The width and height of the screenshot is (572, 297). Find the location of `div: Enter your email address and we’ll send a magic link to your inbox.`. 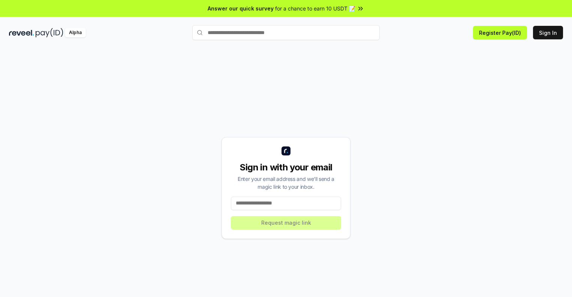

div: Enter your email address and we’ll send a magic link to your inbox. is located at coordinates (286, 183).